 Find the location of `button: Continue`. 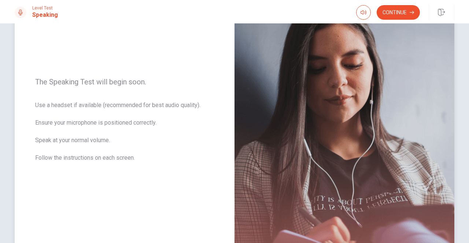

button: Continue is located at coordinates (398, 12).